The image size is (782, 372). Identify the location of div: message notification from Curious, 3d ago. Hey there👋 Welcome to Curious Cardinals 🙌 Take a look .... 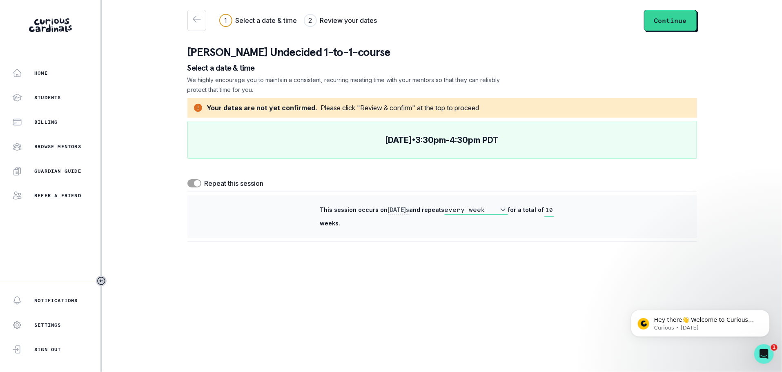
(82, 31).